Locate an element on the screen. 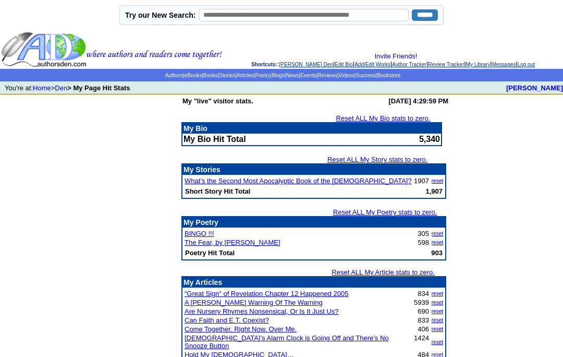 The height and width of the screenshot is (357, 563). a: Edit Bio is located at coordinates (344, 64).